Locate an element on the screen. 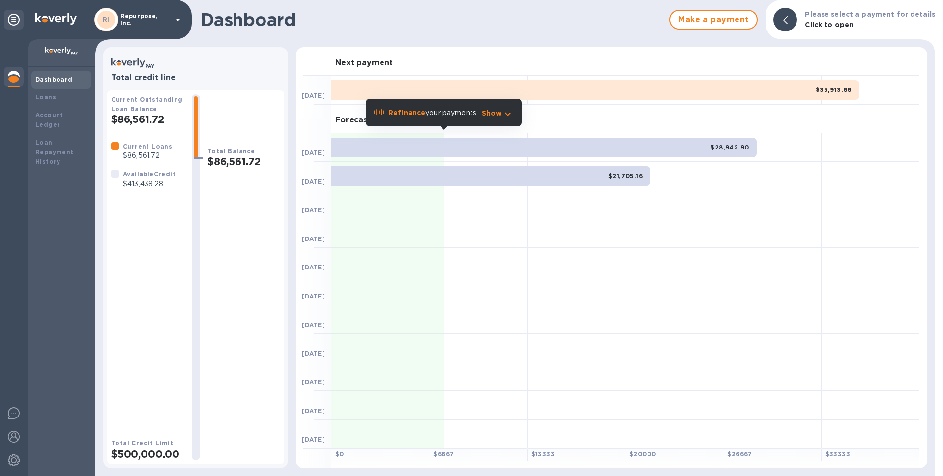  p: Show is located at coordinates (492, 113).